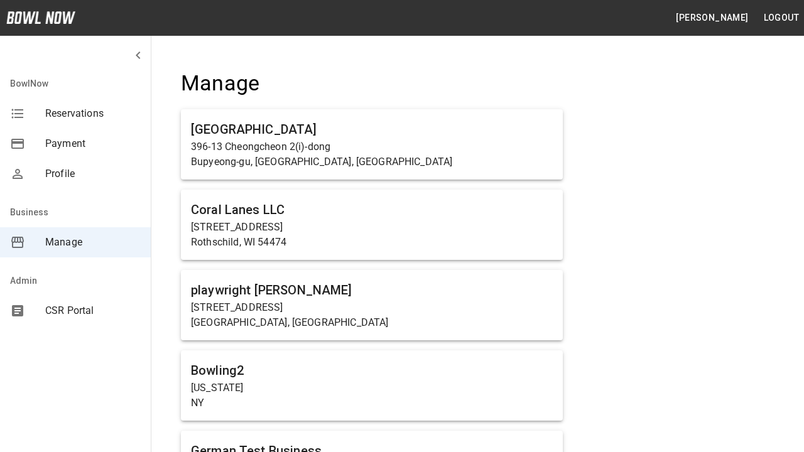 The width and height of the screenshot is (804, 452). What do you see at coordinates (372, 210) in the screenshot?
I see `h6: Coral Lanes LLC` at bounding box center [372, 210].